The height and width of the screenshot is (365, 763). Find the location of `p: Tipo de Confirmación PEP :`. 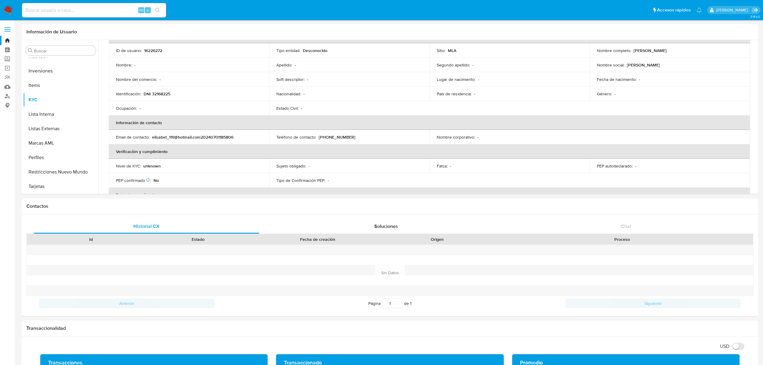

p: Tipo de Confirmación PEP : is located at coordinates (301, 180).